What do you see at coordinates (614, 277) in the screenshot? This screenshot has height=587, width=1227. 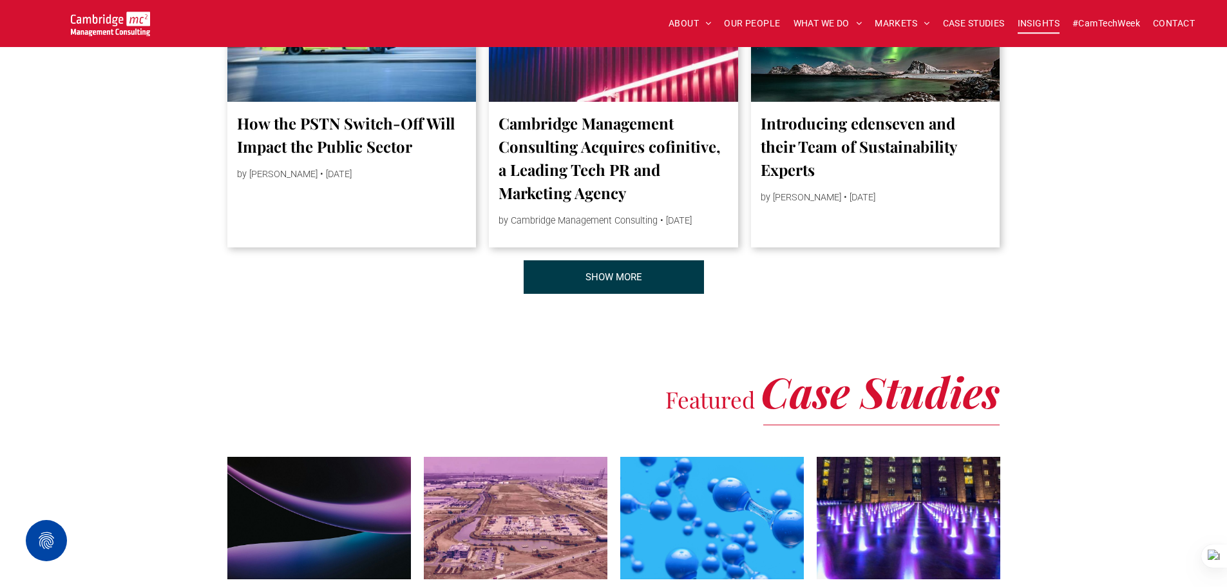 I see `a: INSIGHTS | Cambridge Management Consulting` at bounding box center [614, 277].